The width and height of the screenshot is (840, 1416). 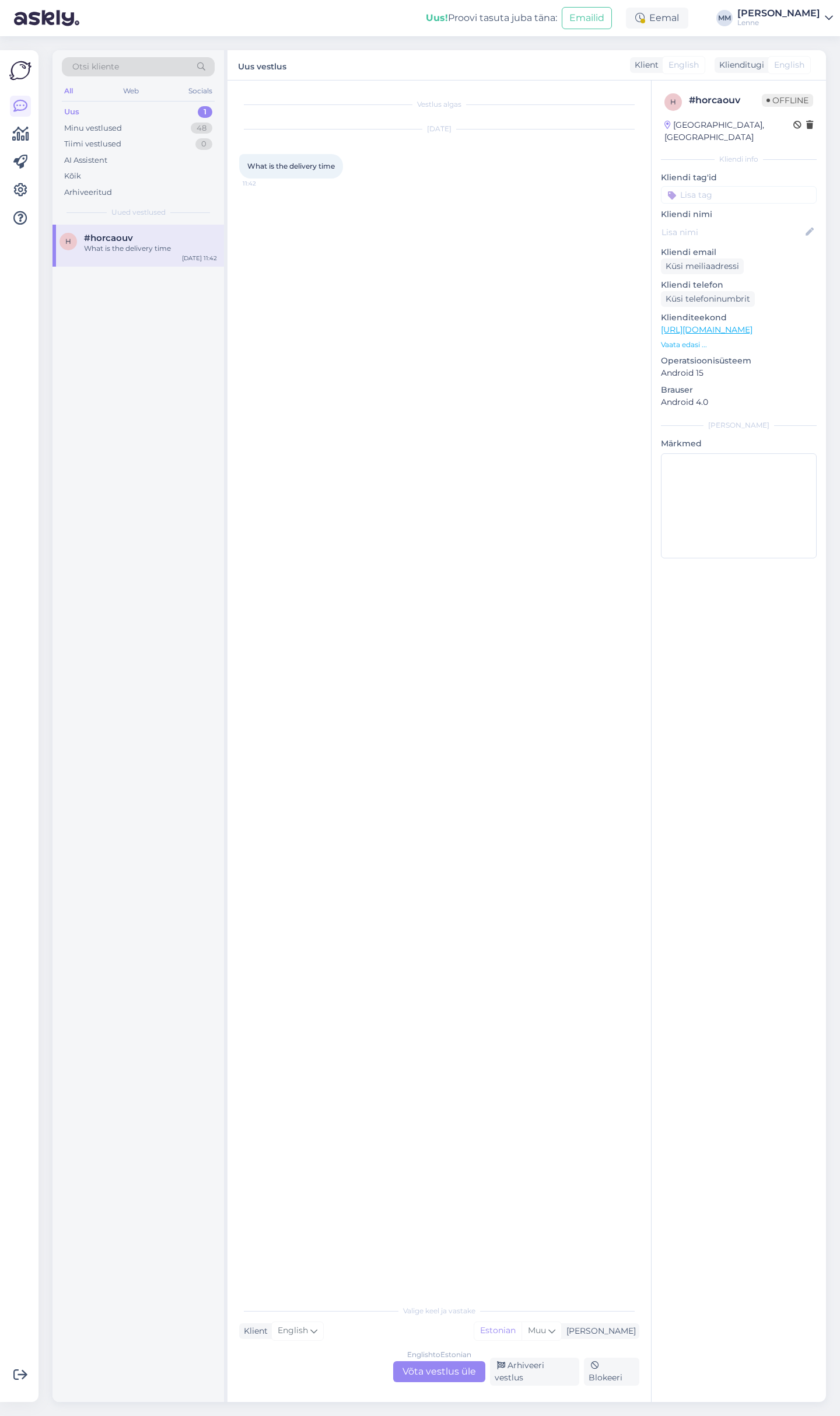 I want to click on label: Uus vestlus, so click(x=262, y=65).